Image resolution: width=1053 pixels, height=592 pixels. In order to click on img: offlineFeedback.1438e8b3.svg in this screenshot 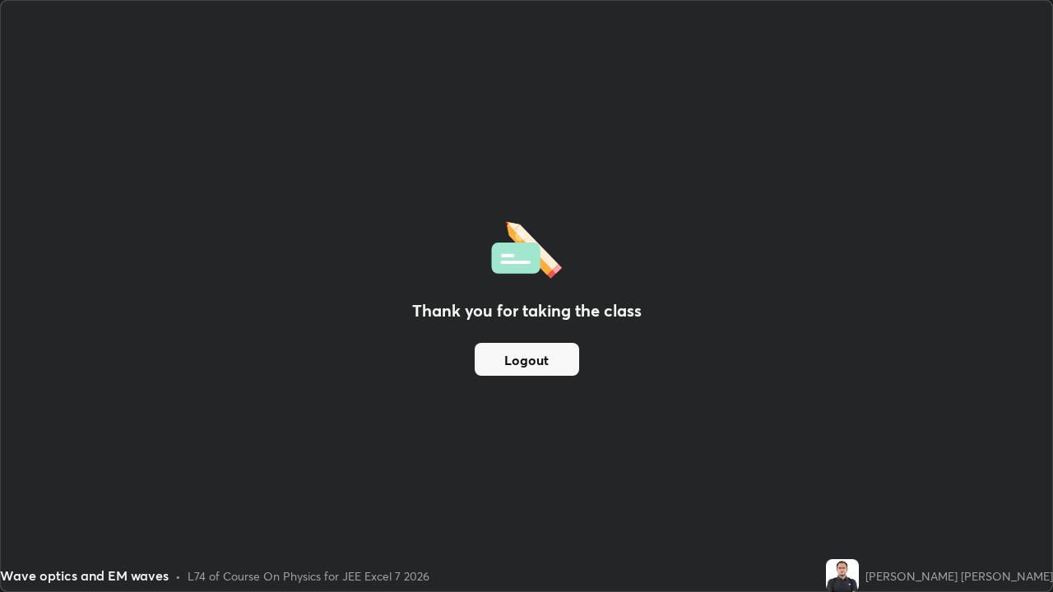, I will do `click(526, 248)`.